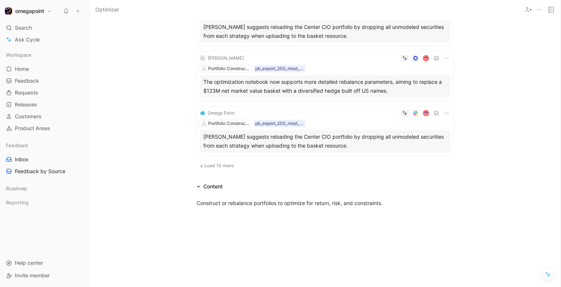  Describe the element at coordinates (203, 58) in the screenshot. I see `div: I` at that location.